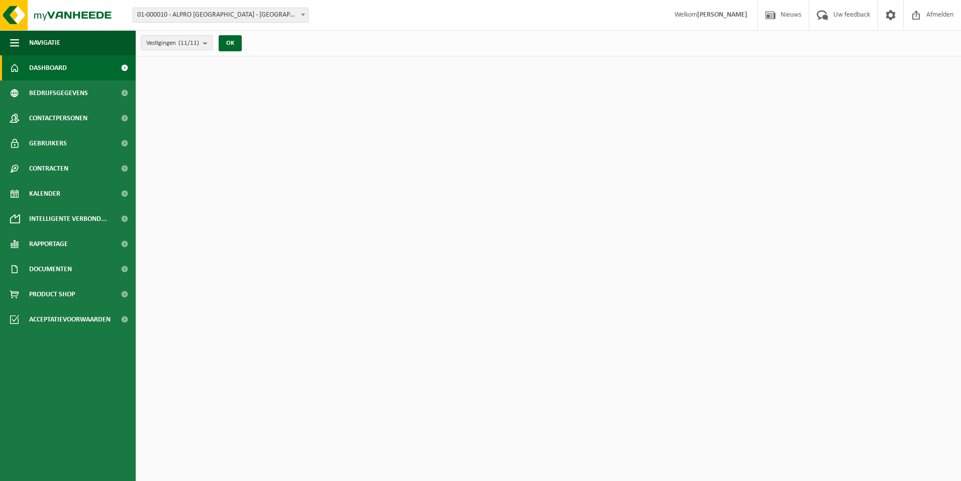  Describe the element at coordinates (52, 294) in the screenshot. I see `span: Product Shop` at that location.